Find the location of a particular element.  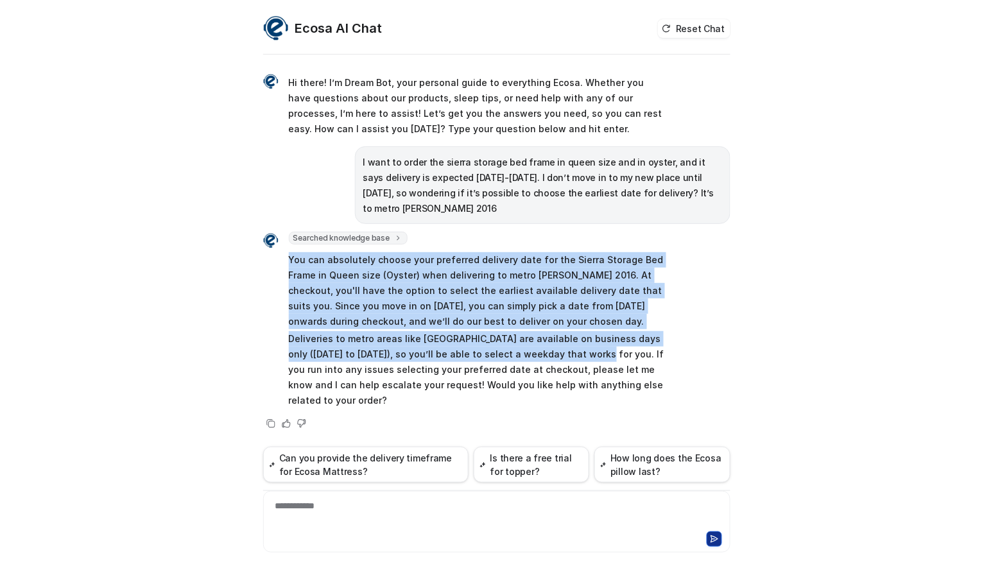

p: Hi there! I’m Dream Bot, your personal guide to everything Ecosa. Whether you have questions abou... is located at coordinates (476, 106).